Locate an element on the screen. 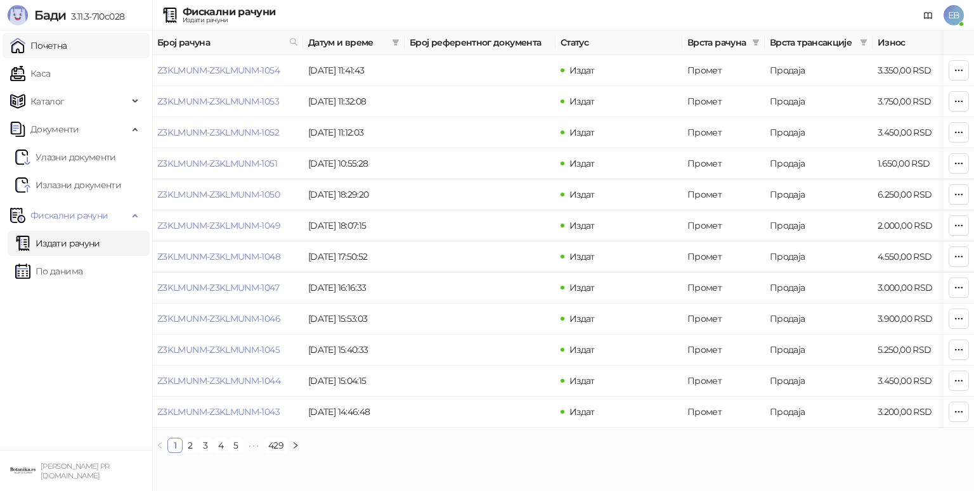 Image resolution: width=974 pixels, height=491 pixels. img: 64x64-companyLogo-0e2e8aaa-0bd2-431b-8613-6e3c65811325.png is located at coordinates (23, 471).